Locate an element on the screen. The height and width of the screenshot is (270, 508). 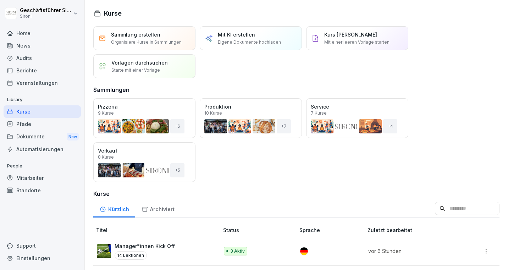
div: Support is located at coordinates (42, 245).